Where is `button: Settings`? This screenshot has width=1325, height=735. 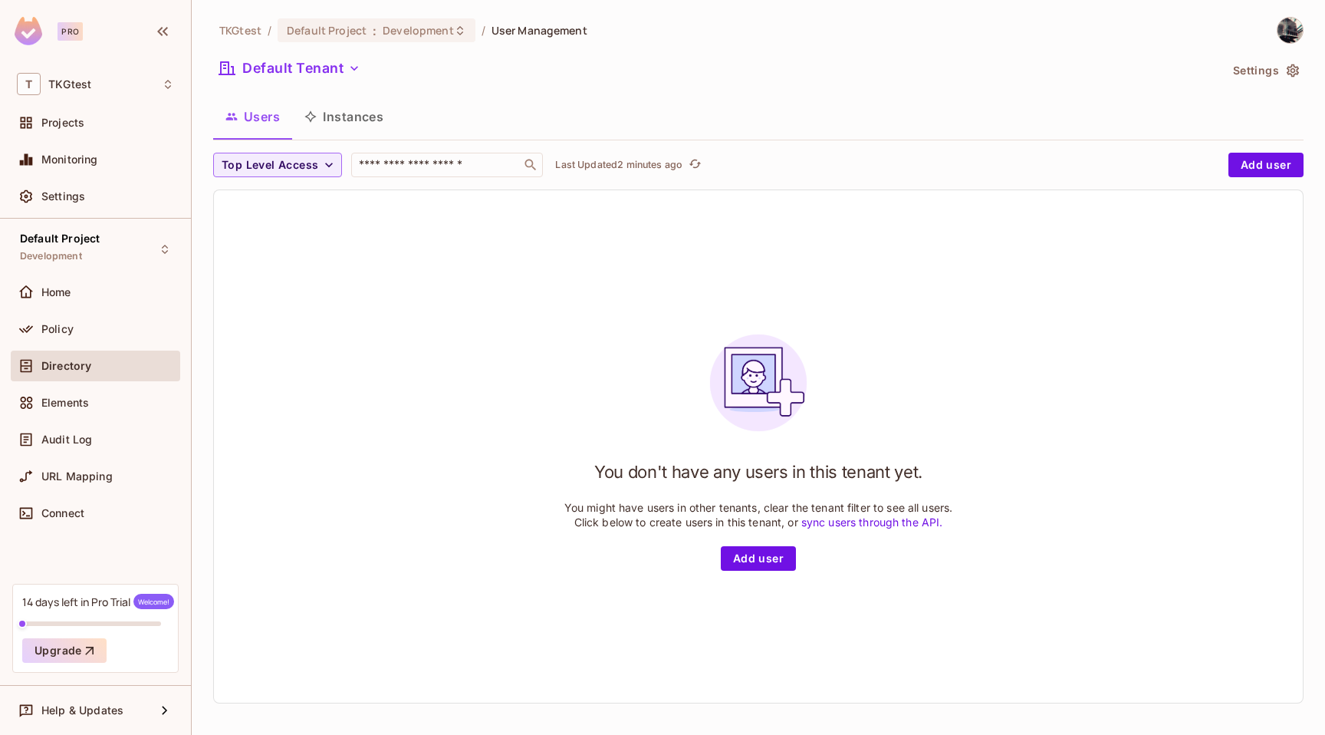 button: Settings is located at coordinates (1265, 71).